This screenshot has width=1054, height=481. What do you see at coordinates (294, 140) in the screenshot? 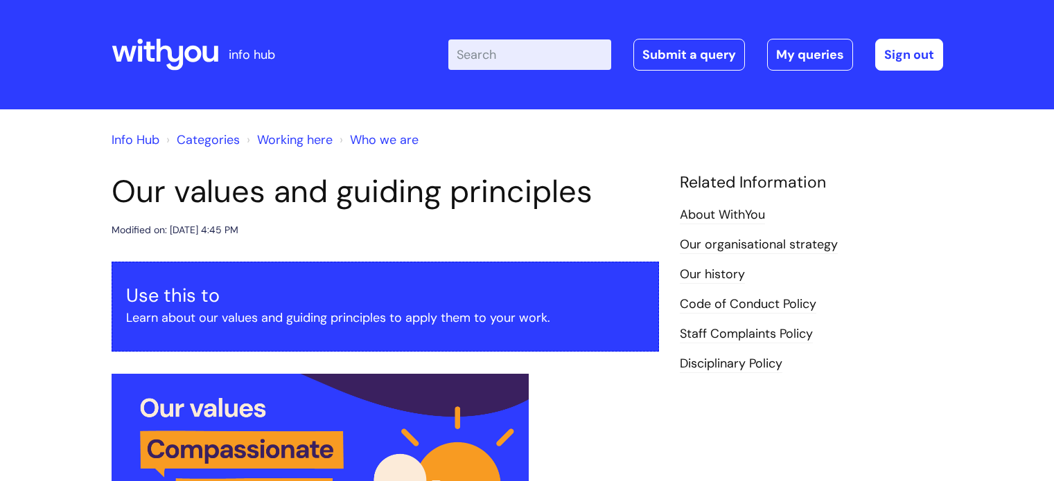
I see `a: Working here` at bounding box center [294, 140].